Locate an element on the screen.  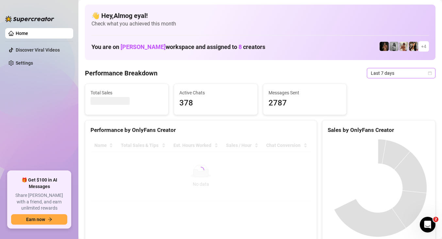
h4: 👋 Hey, Almog eyal ! is located at coordinates (260, 16).